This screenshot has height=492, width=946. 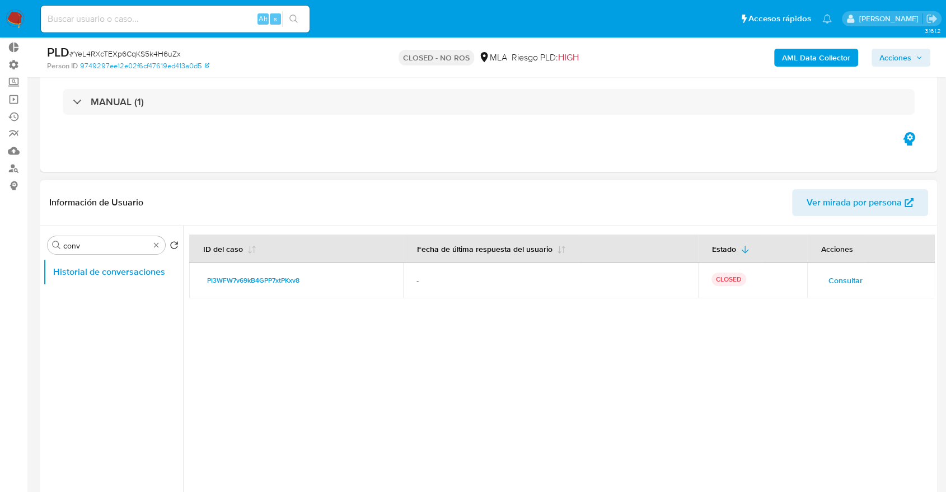 I want to click on a: Notificaciones, so click(x=827, y=18).